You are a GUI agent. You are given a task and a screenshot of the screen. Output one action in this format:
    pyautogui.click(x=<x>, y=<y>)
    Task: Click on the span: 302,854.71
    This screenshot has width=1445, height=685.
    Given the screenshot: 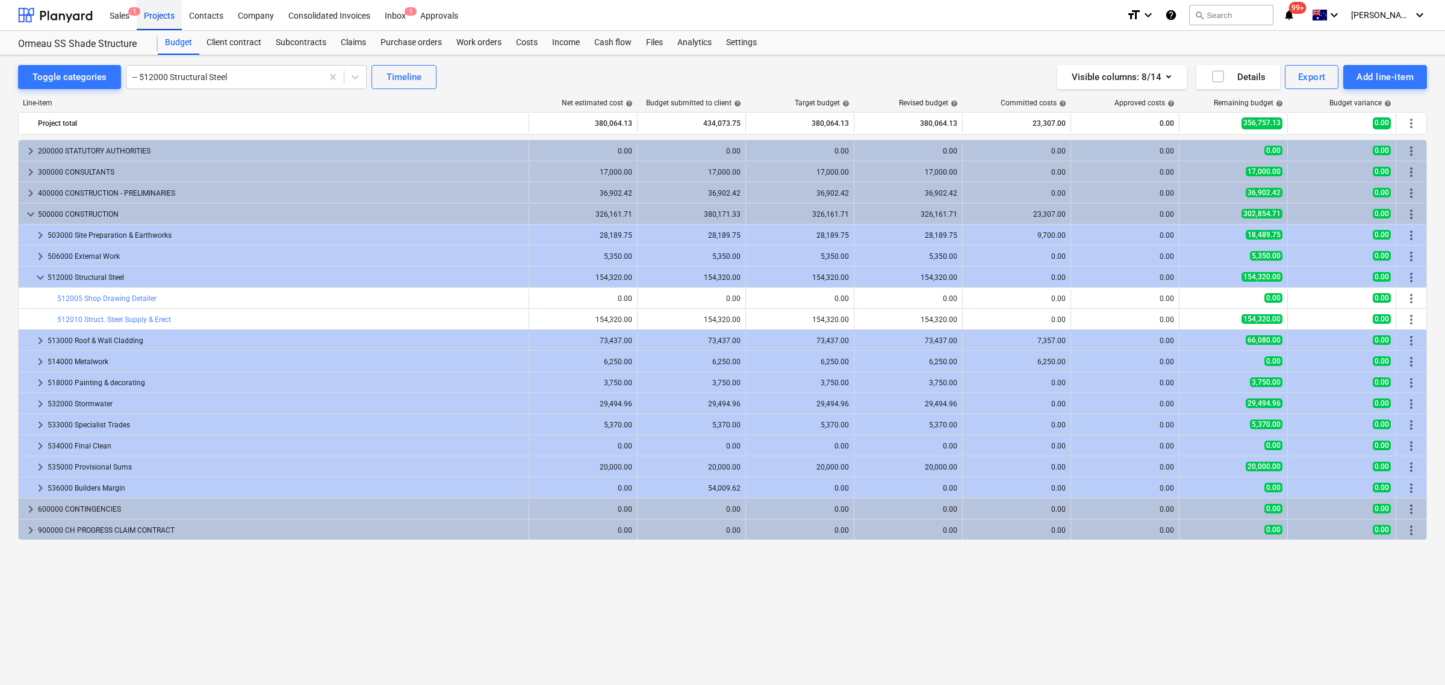 What is the action you would take?
    pyautogui.click(x=1262, y=214)
    